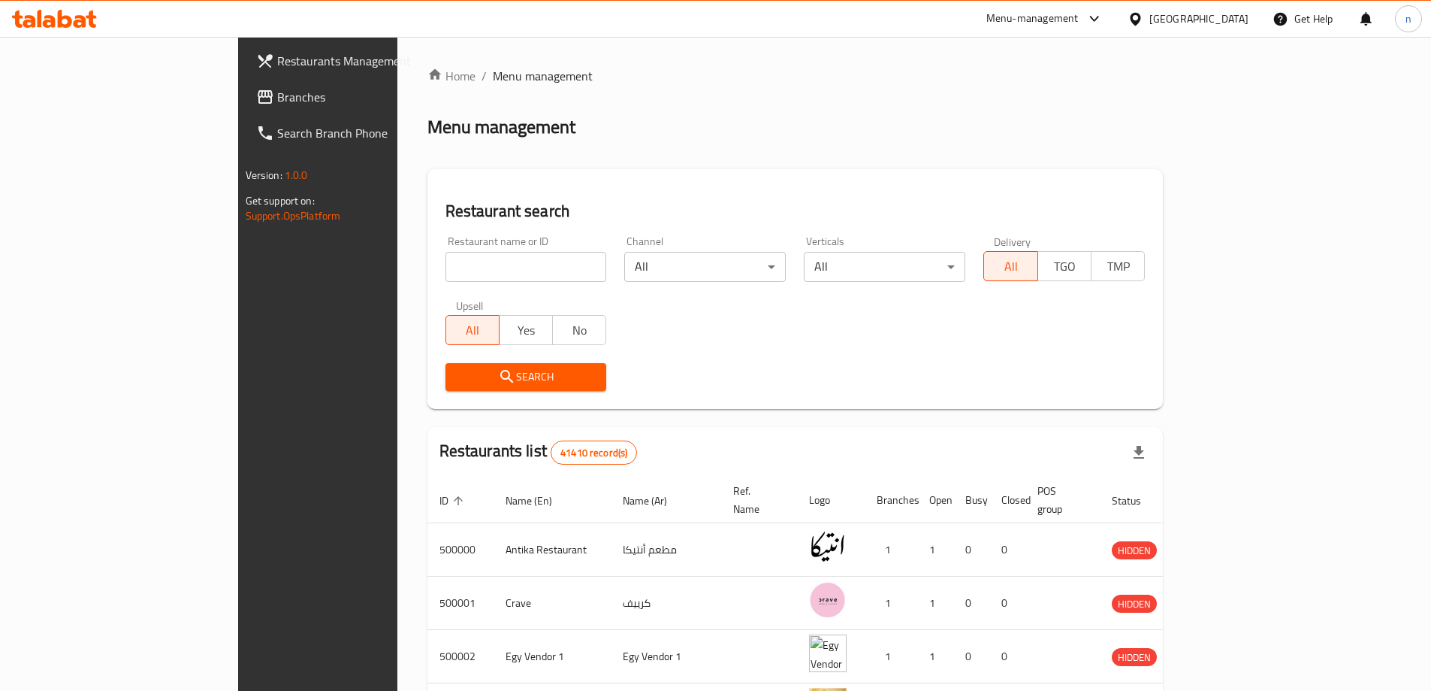 The image size is (1431, 691). I want to click on span: 1.0.0, so click(296, 175).